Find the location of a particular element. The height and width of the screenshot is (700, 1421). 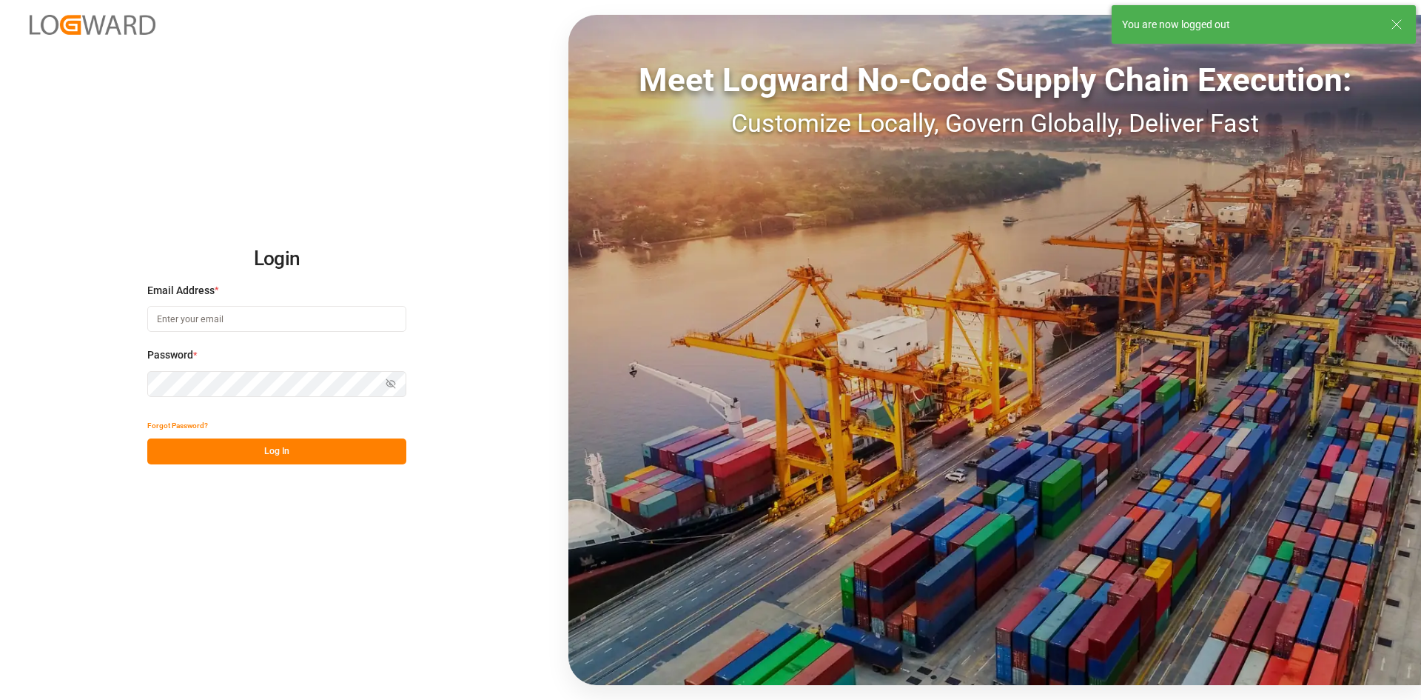

div: Meet Logward No-Code Supply Chain Execution: is located at coordinates (995, 80).